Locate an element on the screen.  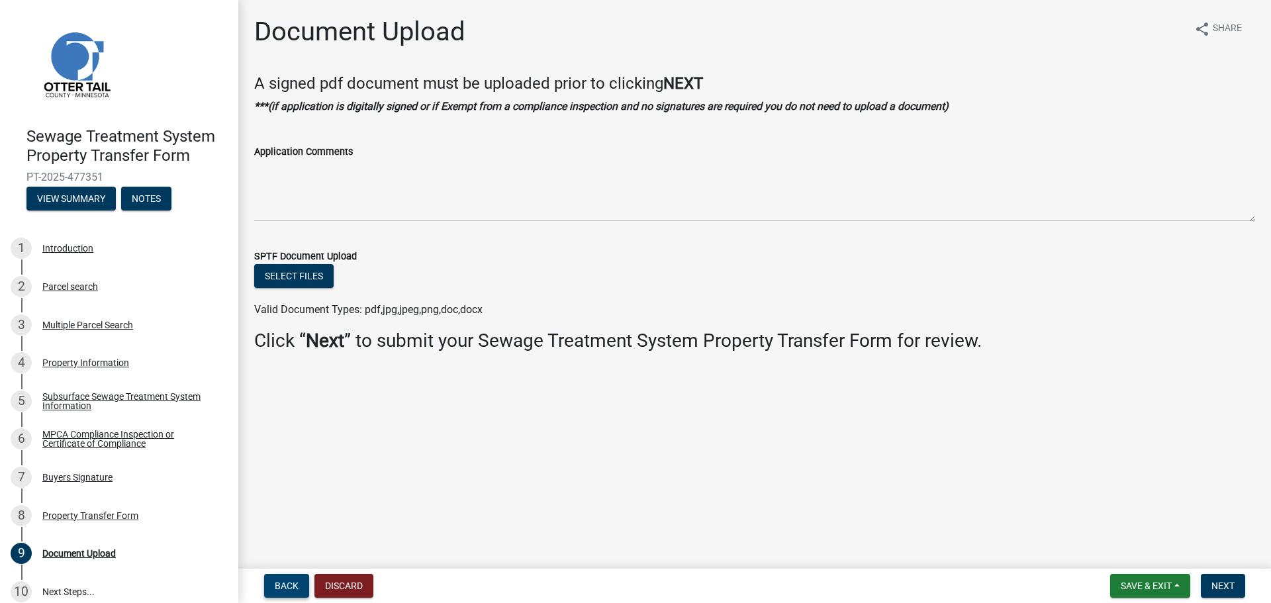
wm-modal-confirm: Summary is located at coordinates (71, 199).